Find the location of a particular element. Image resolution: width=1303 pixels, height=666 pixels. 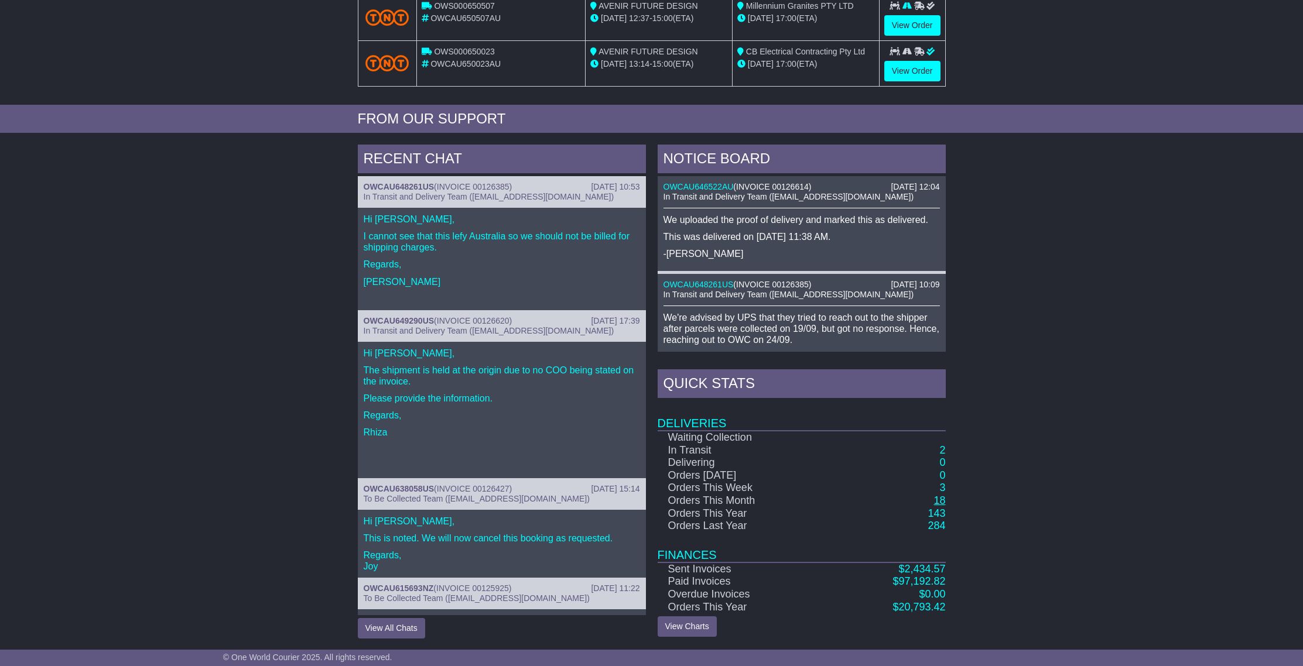

td: Overdue Invoices is located at coordinates (745, 595).